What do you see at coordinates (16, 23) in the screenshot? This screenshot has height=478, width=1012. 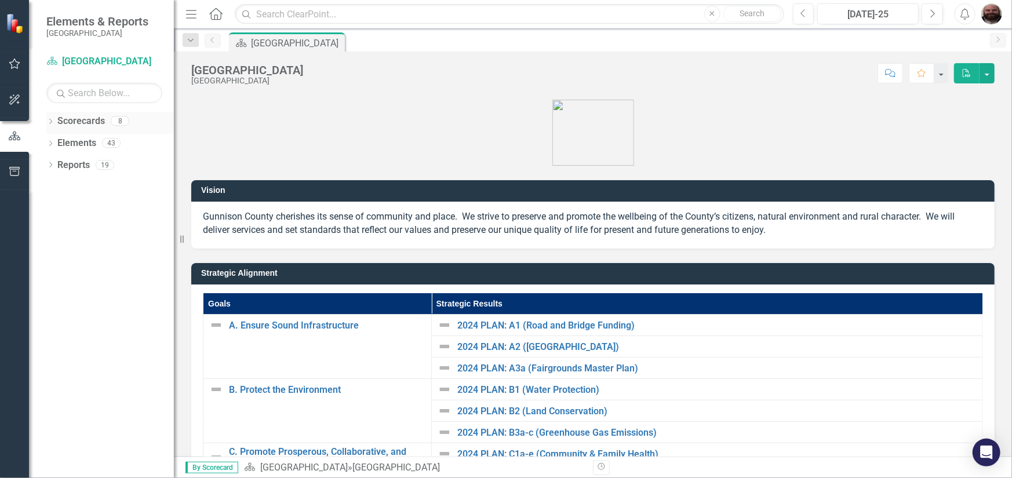 I see `img: ClearPoint Strategy` at bounding box center [16, 23].